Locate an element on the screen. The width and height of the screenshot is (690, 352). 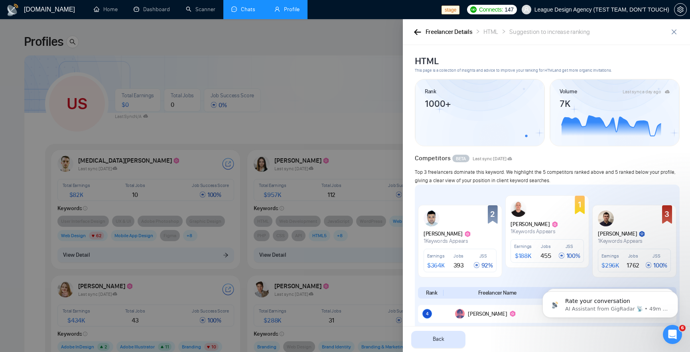
span: 393 is located at coordinates (459, 265).